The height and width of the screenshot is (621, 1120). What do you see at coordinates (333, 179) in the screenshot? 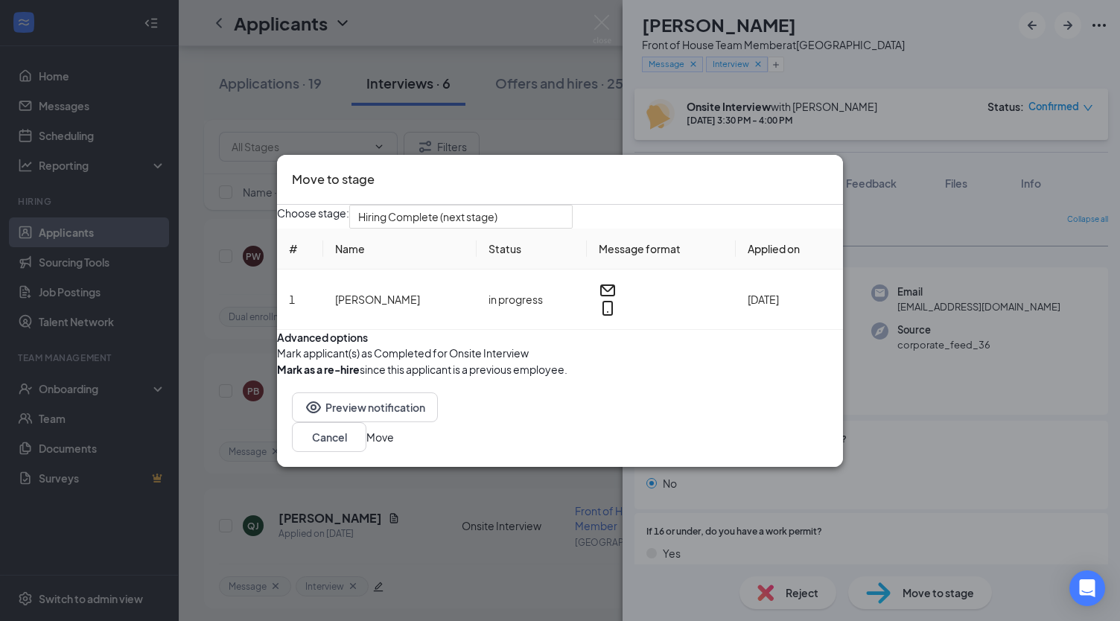
I see `h3: Move to stage` at bounding box center [333, 179].